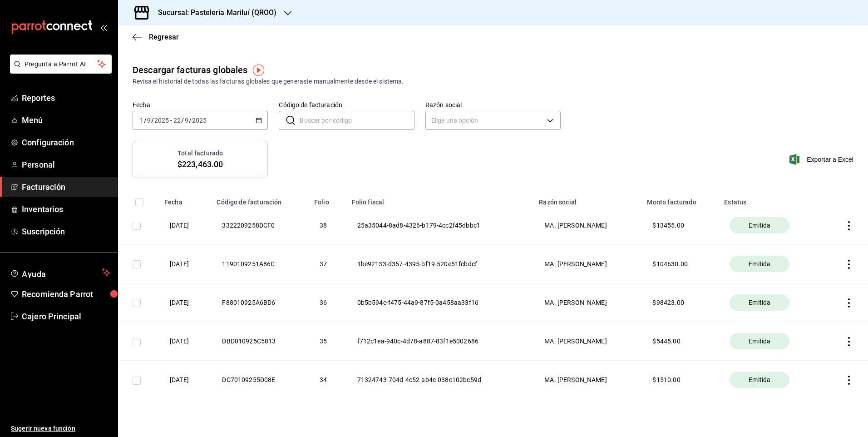  Describe the element at coordinates (258, 70) in the screenshot. I see `button: Tooltip marker` at that location.